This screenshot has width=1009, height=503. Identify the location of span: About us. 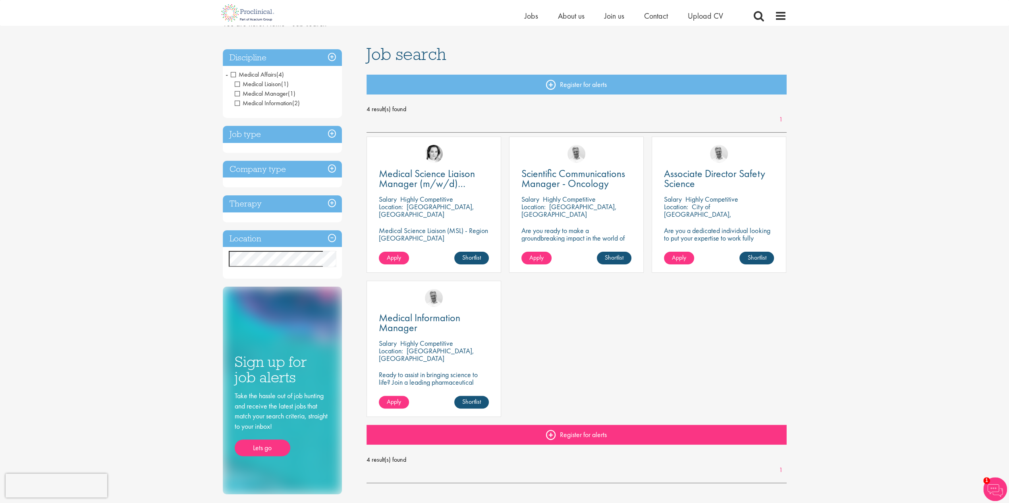
(571, 16).